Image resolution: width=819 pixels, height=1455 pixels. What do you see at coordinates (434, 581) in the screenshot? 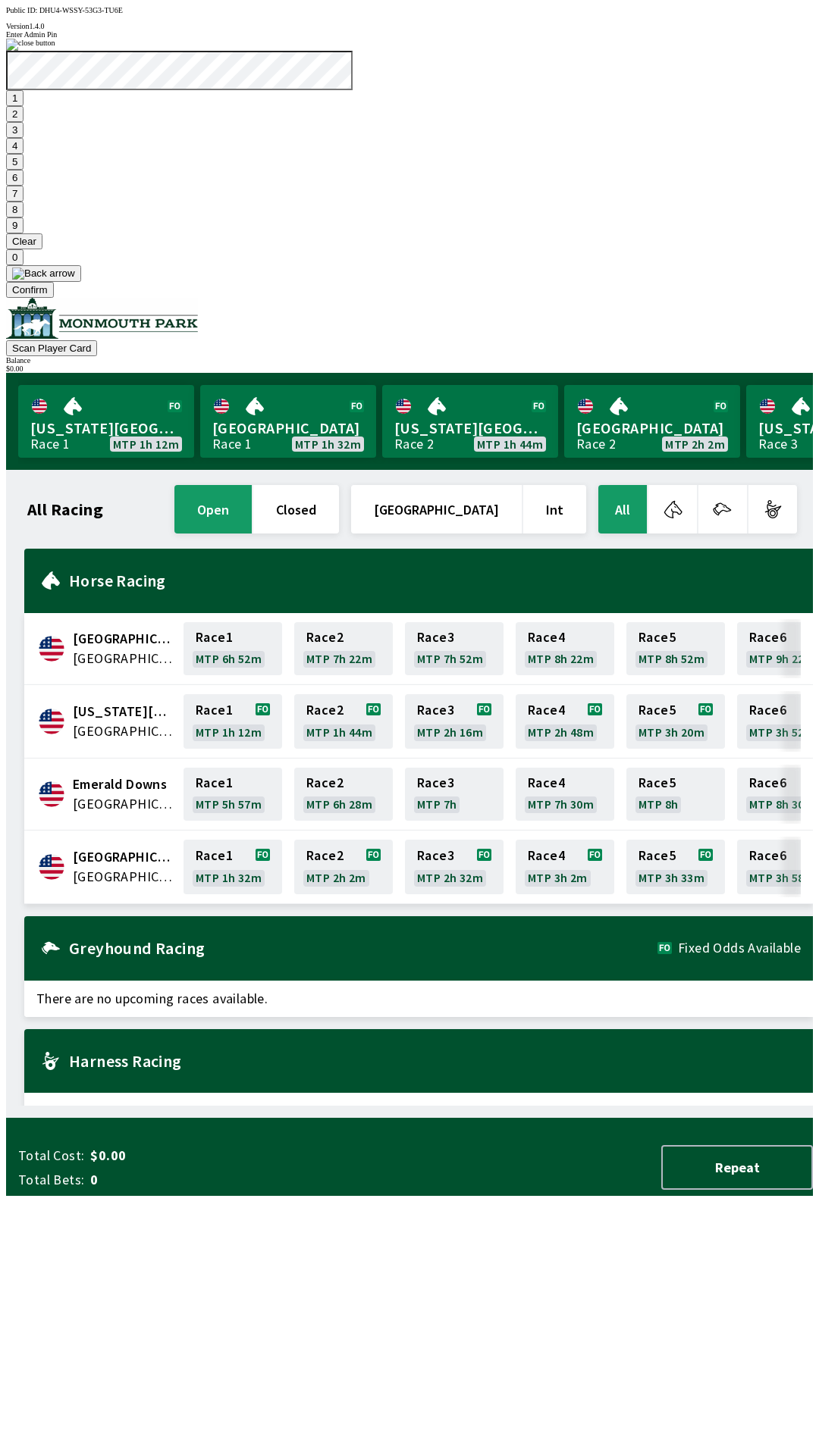
I see `h2: Horse Racing` at bounding box center [434, 581].